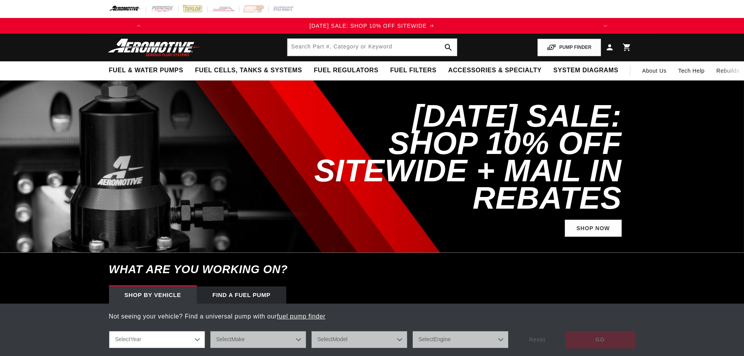  Describe the element at coordinates (413, 70) in the screenshot. I see `summary: Fuel Filters` at that location.